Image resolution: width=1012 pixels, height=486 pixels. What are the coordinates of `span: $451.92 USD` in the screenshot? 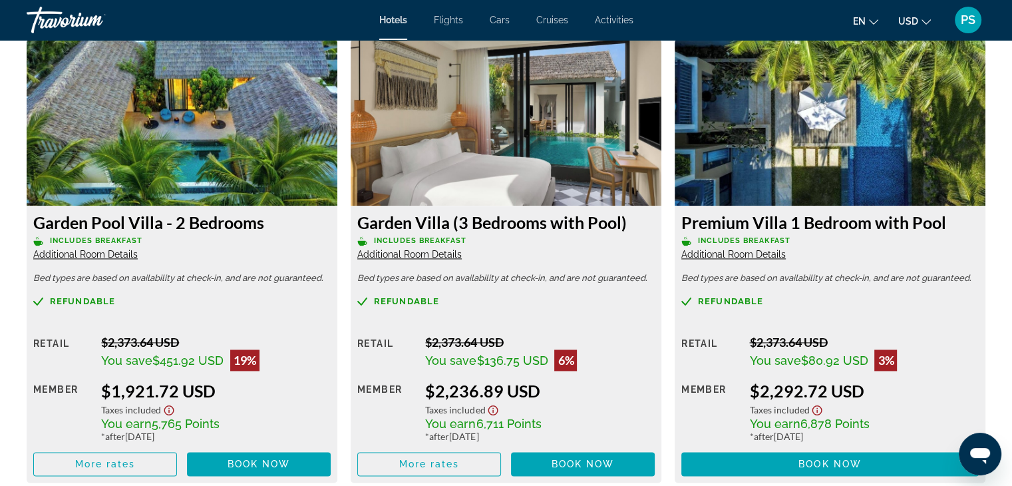 It's located at (188, 360).